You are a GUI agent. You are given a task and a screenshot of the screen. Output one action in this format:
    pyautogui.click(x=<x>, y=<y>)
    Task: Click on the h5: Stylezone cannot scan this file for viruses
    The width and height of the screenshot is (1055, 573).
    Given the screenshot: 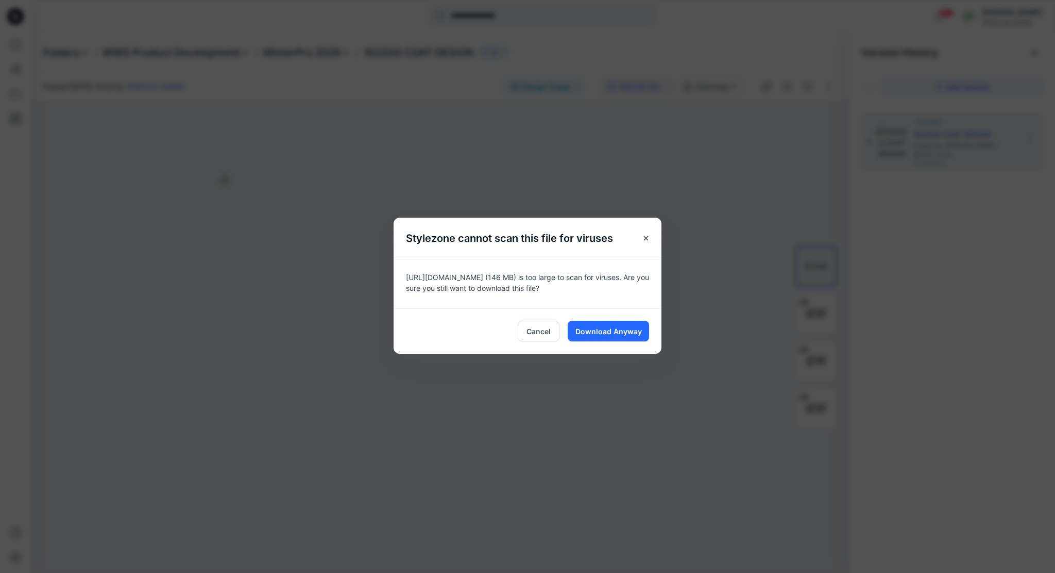 What is the action you would take?
    pyautogui.click(x=510, y=238)
    